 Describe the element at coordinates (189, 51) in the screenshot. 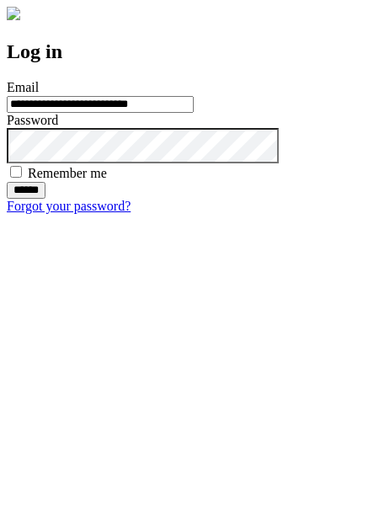

I see `h2: Log in` at that location.